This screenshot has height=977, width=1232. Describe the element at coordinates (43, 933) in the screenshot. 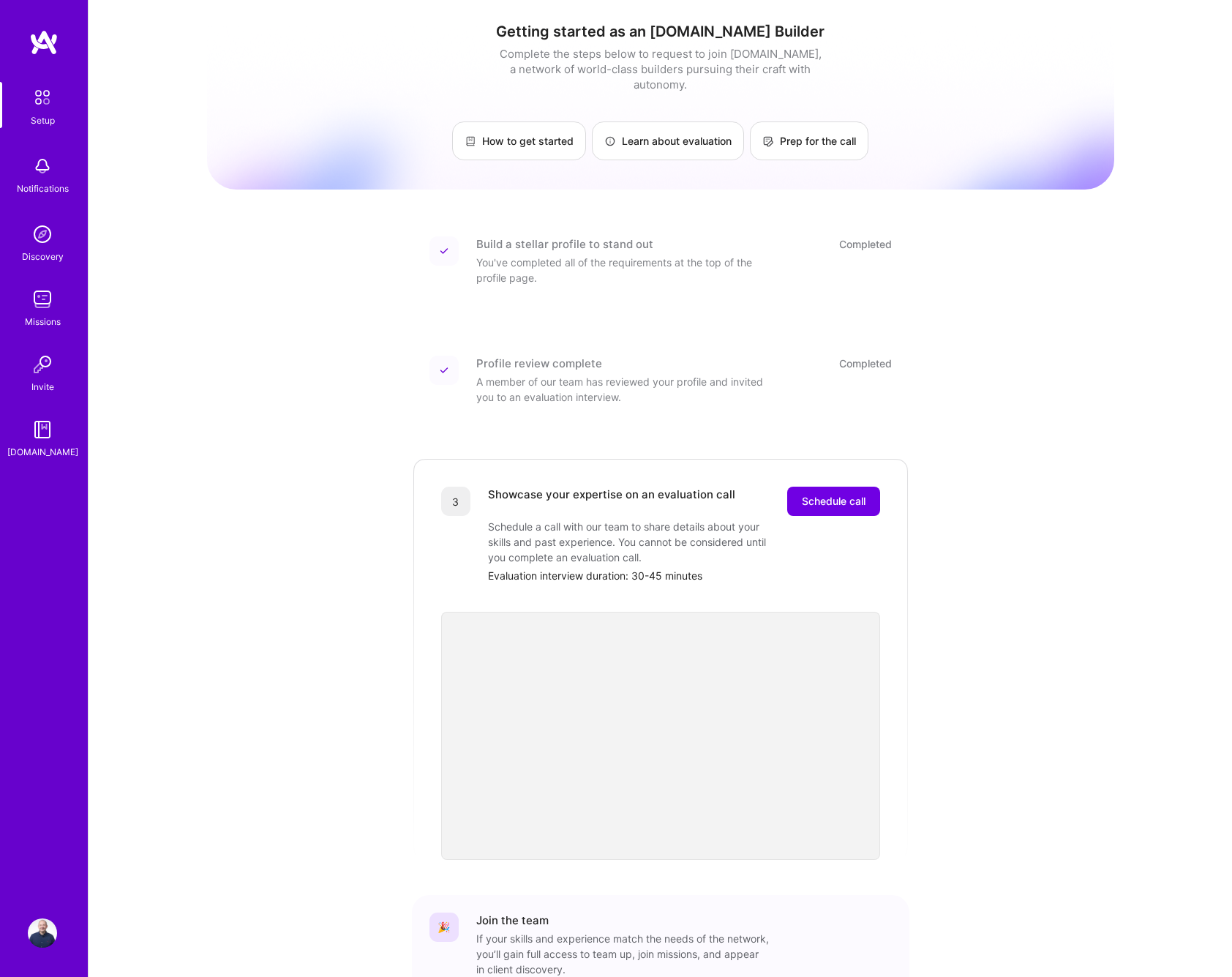

I see `img: User Avatar` at that location.